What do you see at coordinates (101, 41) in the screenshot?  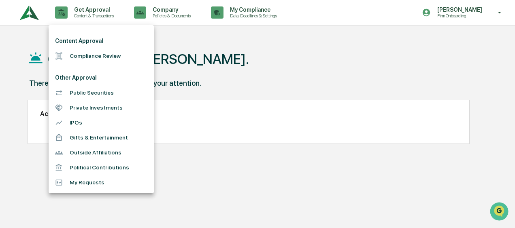 I see `li: Content Approval` at bounding box center [101, 41].